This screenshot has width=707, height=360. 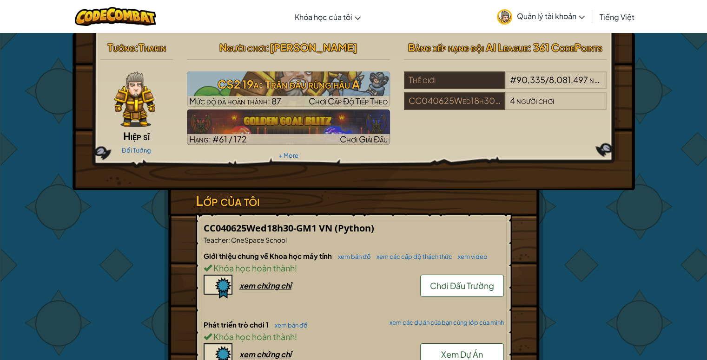 What do you see at coordinates (216, 240) in the screenshot?
I see `span: Teacher` at bounding box center [216, 240].